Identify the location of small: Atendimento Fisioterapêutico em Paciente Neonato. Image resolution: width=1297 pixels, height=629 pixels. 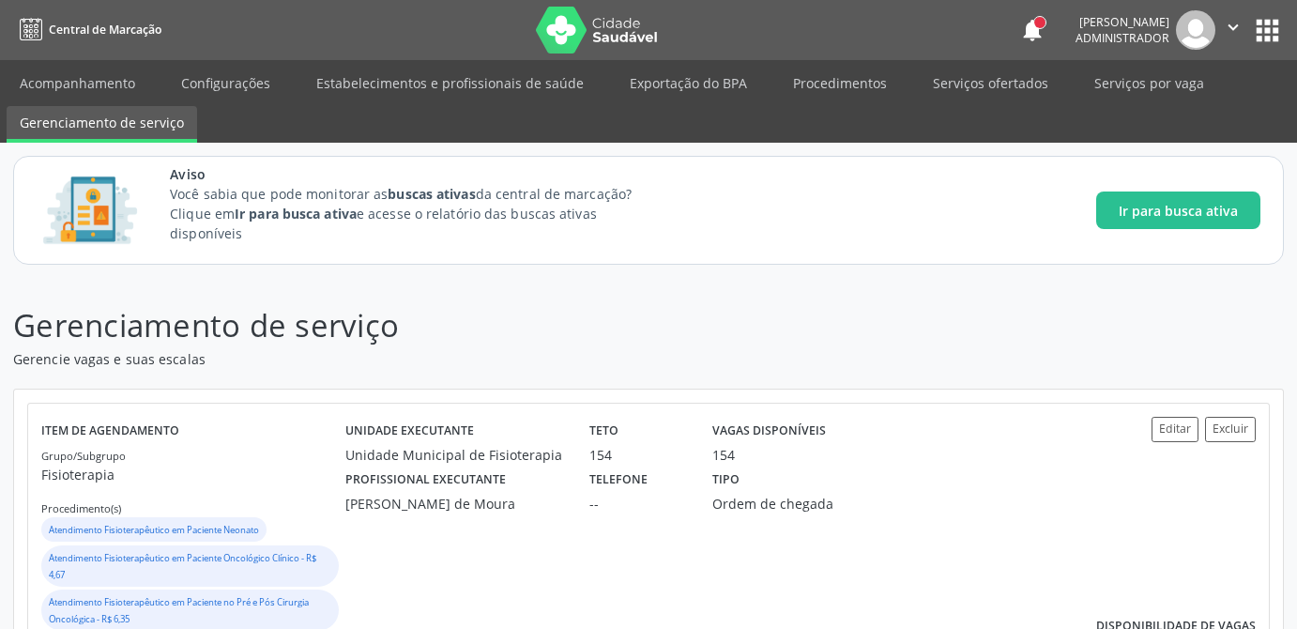
(154, 529).